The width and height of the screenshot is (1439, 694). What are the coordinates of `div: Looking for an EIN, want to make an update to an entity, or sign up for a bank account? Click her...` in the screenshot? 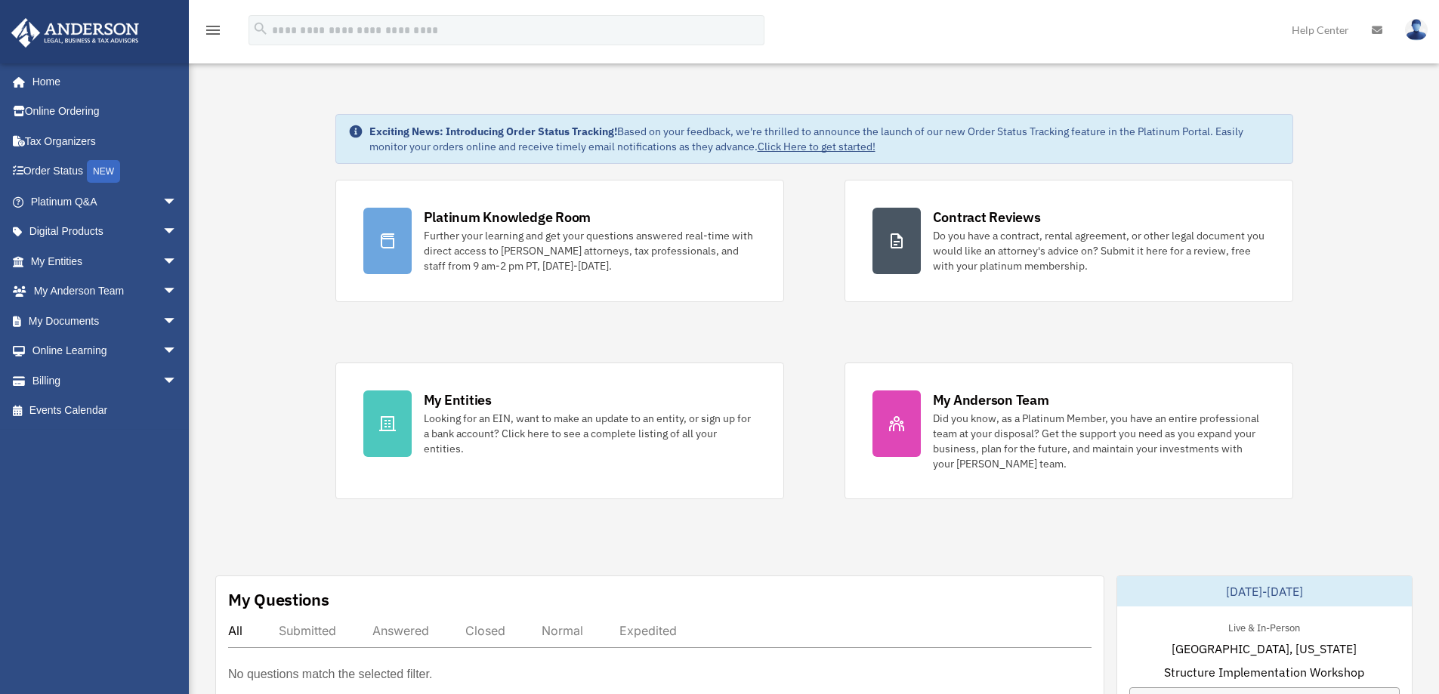 It's located at (590, 434).